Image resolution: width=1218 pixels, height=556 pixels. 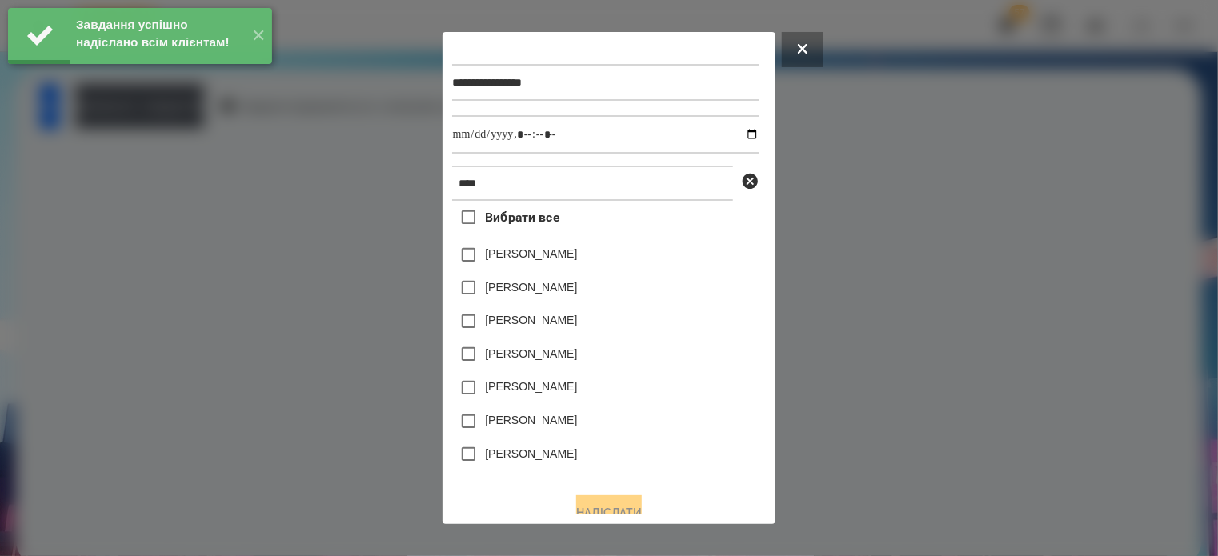 What do you see at coordinates (158, 34) in the screenshot?
I see `div: Завдання успішно надіслано всім клієнтам!` at bounding box center [158, 34].